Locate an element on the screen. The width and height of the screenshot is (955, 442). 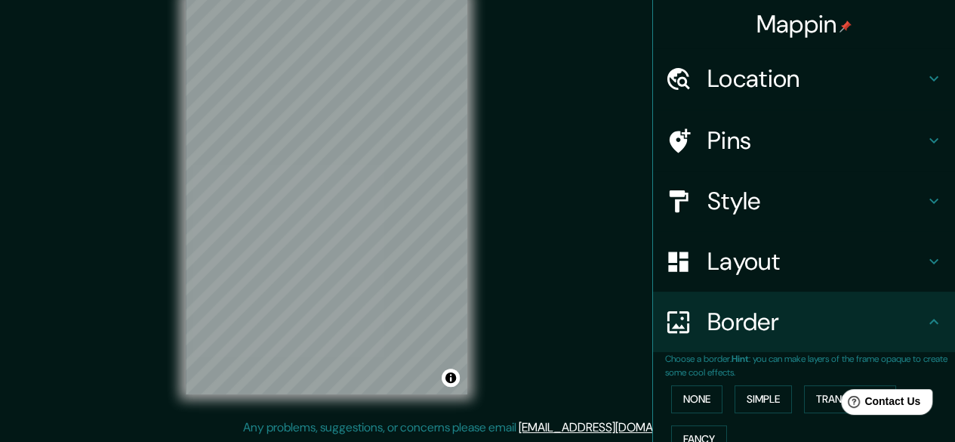
b: Hint is located at coordinates (740, 359).